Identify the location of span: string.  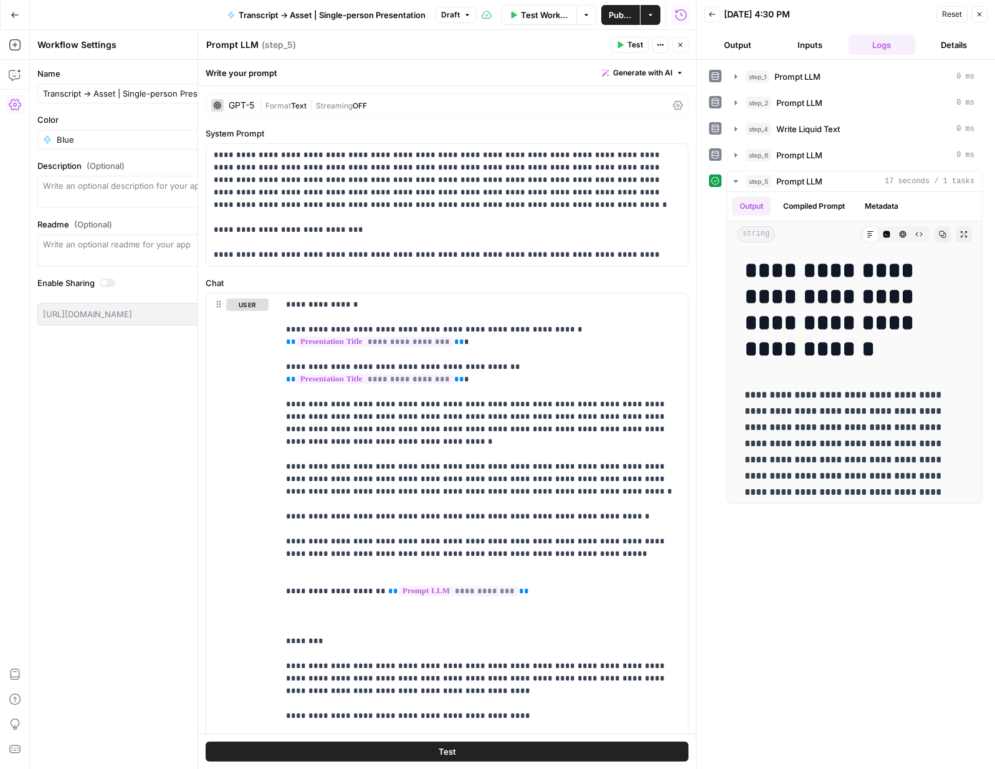
(756, 234).